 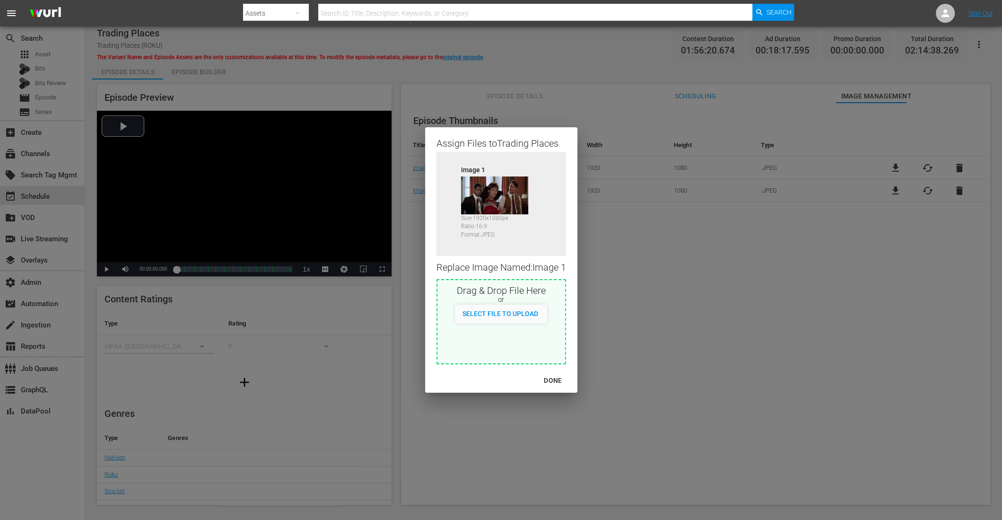 I want to click on button: Select File to Upload, so click(x=500, y=313).